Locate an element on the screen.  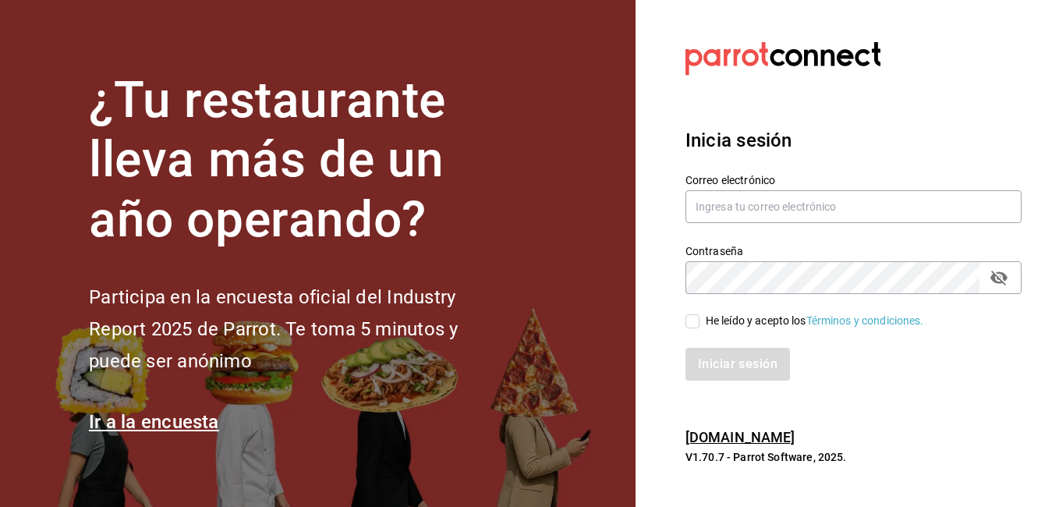
a: Ir a la encuesta is located at coordinates (154, 422).